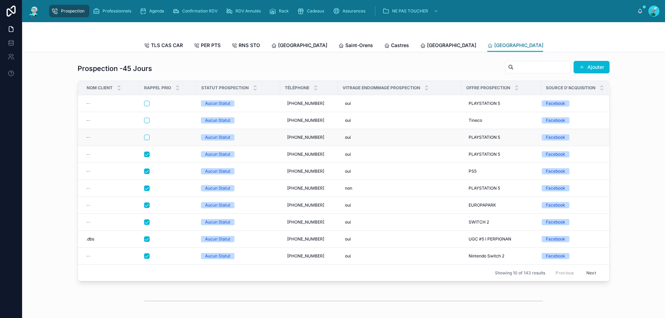  Describe the element at coordinates (90, 239) in the screenshot. I see `span: .dbs` at that location.